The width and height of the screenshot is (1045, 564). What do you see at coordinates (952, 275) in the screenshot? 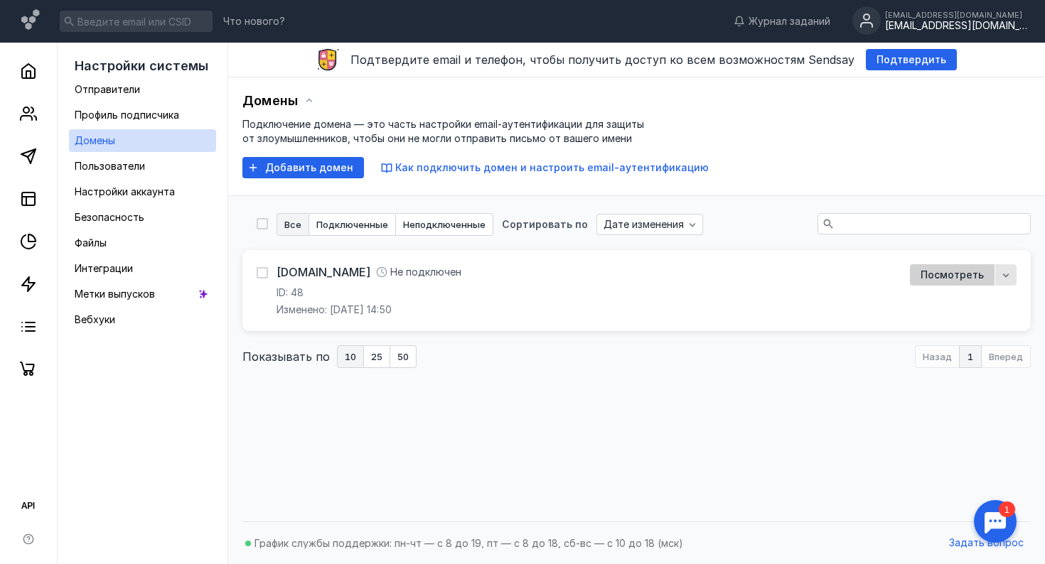
I see `a: Посмотреть` at bounding box center [952, 275].